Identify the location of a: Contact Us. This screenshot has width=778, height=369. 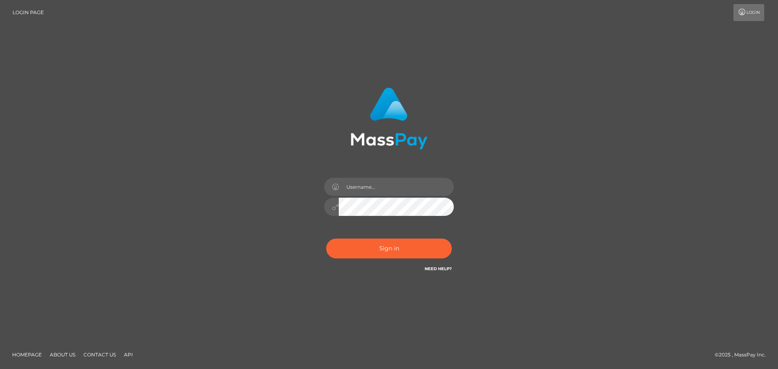
(100, 355).